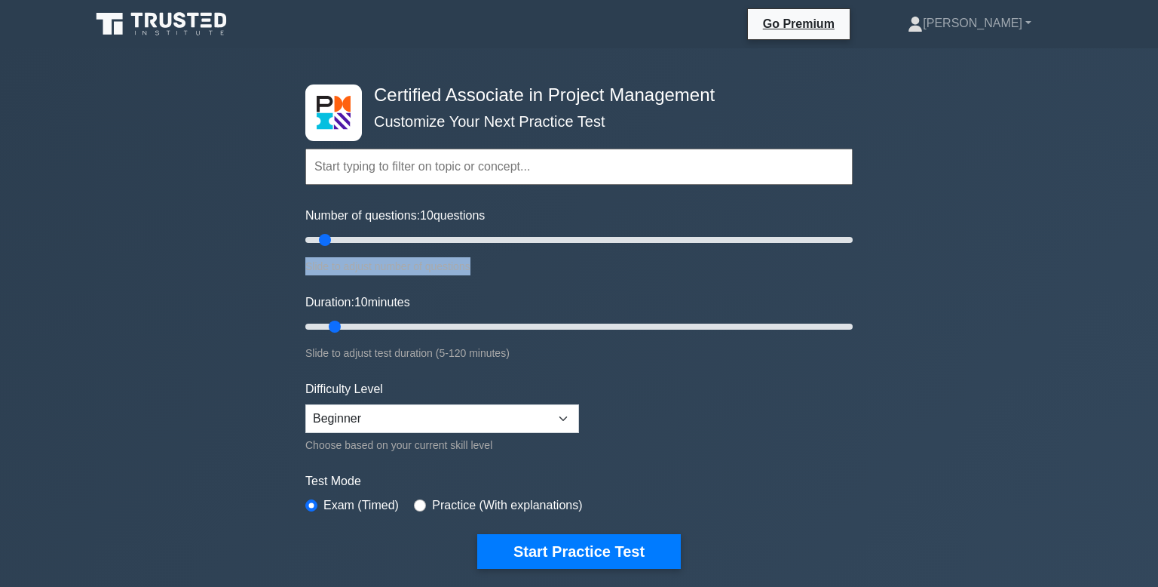 Image resolution: width=1158 pixels, height=587 pixels. Describe the element at coordinates (579, 481) in the screenshot. I see `label: Test Mode` at that location.